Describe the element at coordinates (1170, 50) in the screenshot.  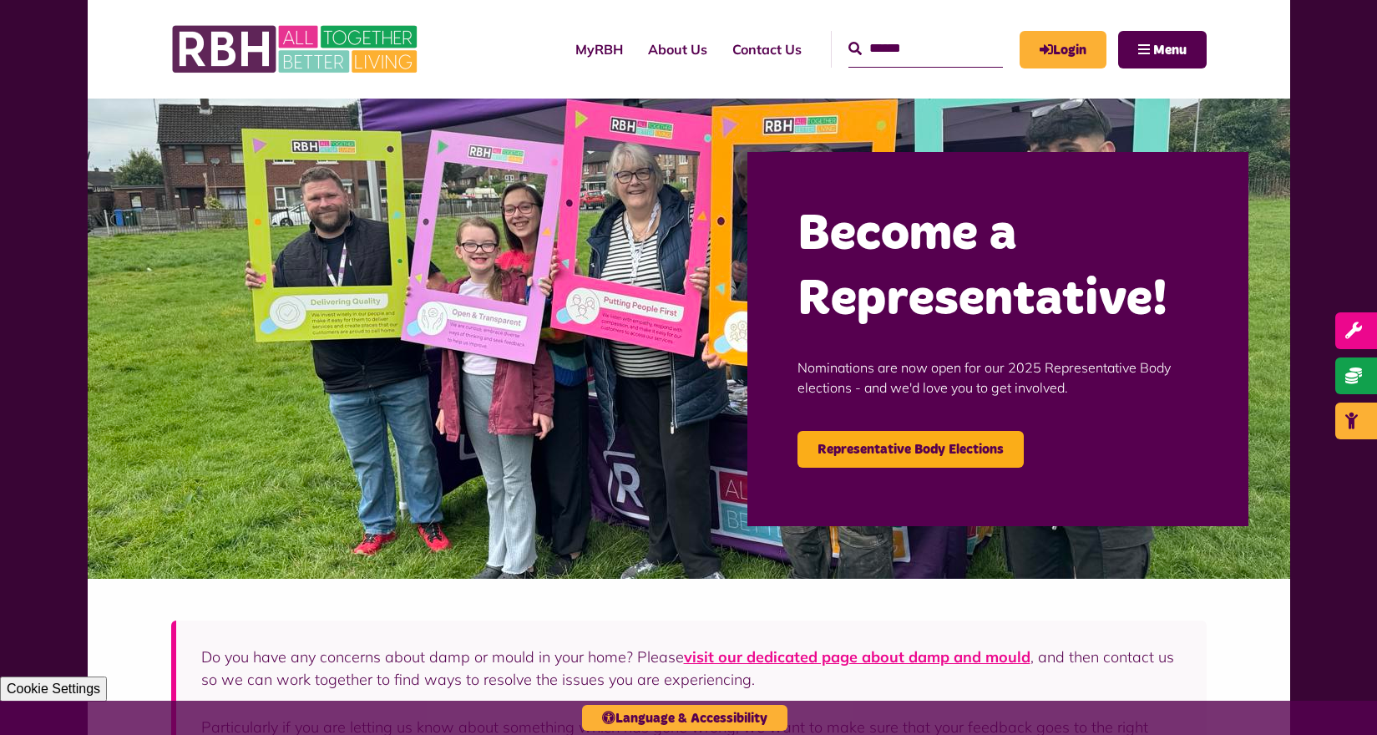
I see `span: Menu` at that location.